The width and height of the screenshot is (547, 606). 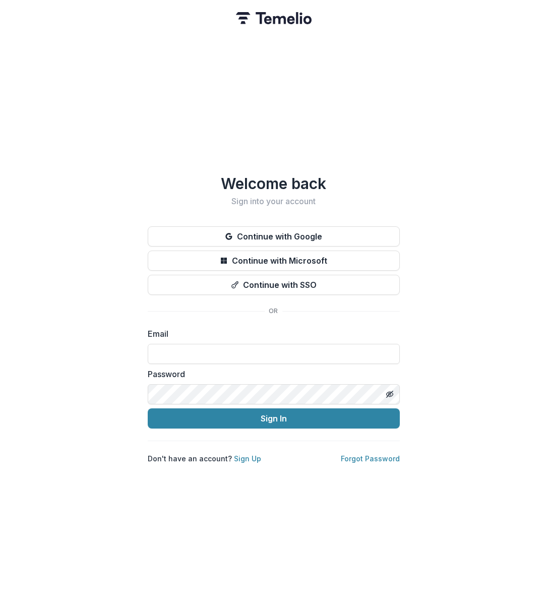 What do you see at coordinates (274, 419) in the screenshot?
I see `button: Sign In` at bounding box center [274, 419].